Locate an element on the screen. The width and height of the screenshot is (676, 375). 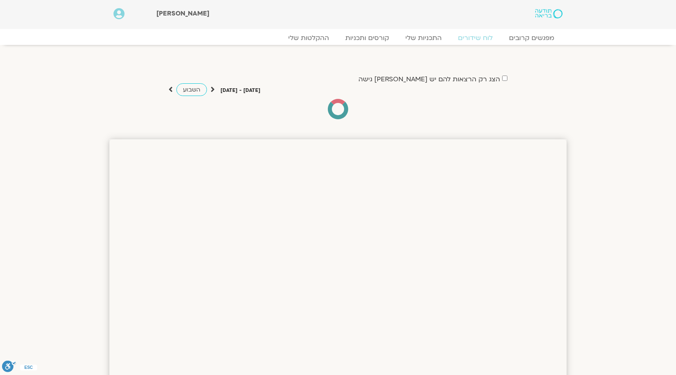
nav: Menu is located at coordinates (338, 38).